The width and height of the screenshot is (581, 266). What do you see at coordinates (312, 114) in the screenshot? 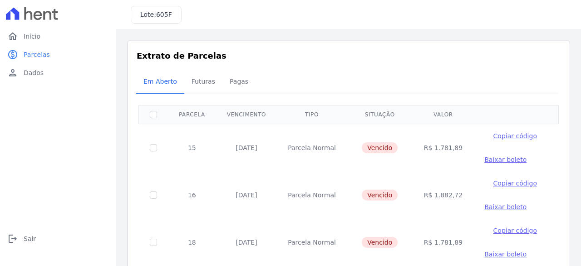
I see `th: Tipo` at bounding box center [312, 114].